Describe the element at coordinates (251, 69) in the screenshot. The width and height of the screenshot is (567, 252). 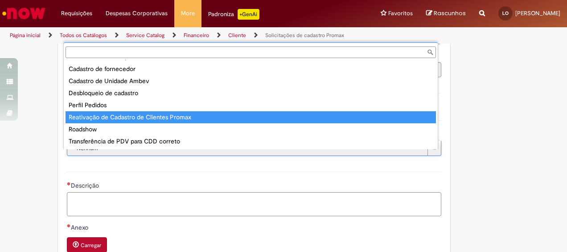
I see `div: Cadastro de fornecedor` at that location.